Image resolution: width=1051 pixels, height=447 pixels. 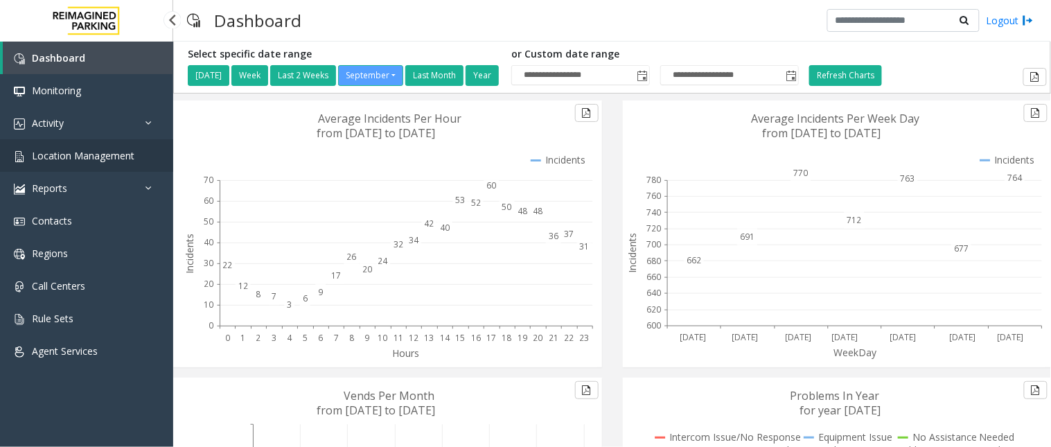 What do you see at coordinates (258, 294) in the screenshot?
I see `text: 8` at bounding box center [258, 294].